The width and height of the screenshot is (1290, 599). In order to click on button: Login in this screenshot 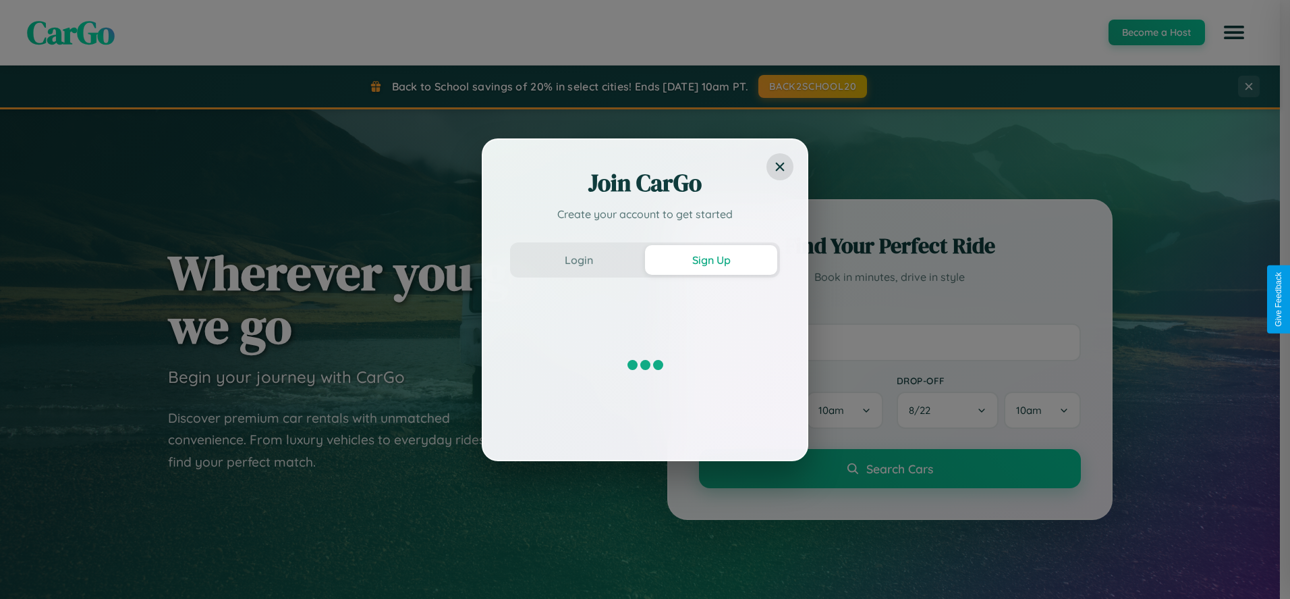, I will do `click(579, 260)`.